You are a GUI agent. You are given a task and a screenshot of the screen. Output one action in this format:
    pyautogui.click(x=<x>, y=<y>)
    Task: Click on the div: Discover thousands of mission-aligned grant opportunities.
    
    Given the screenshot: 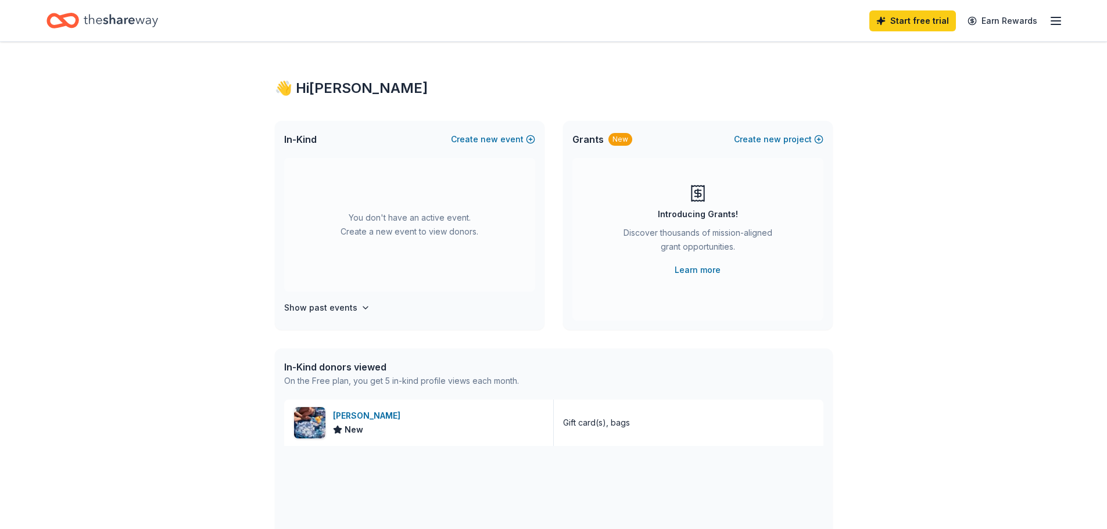 What is the action you would take?
    pyautogui.click(x=698, y=242)
    